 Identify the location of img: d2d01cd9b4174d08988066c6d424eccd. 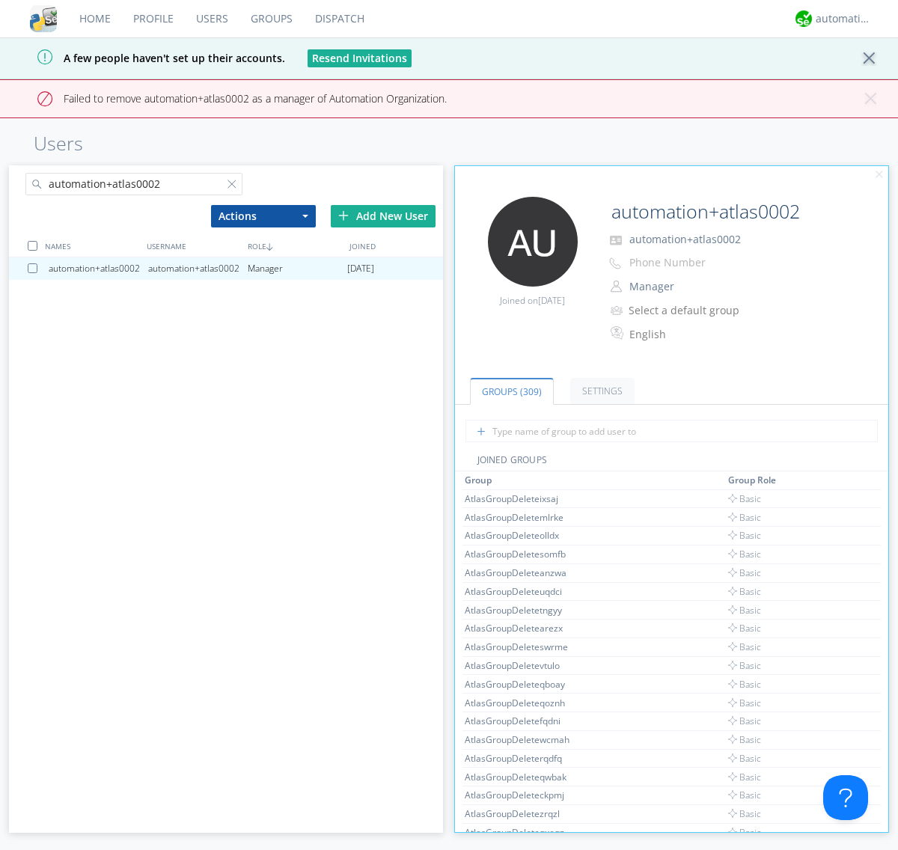
(803, 19).